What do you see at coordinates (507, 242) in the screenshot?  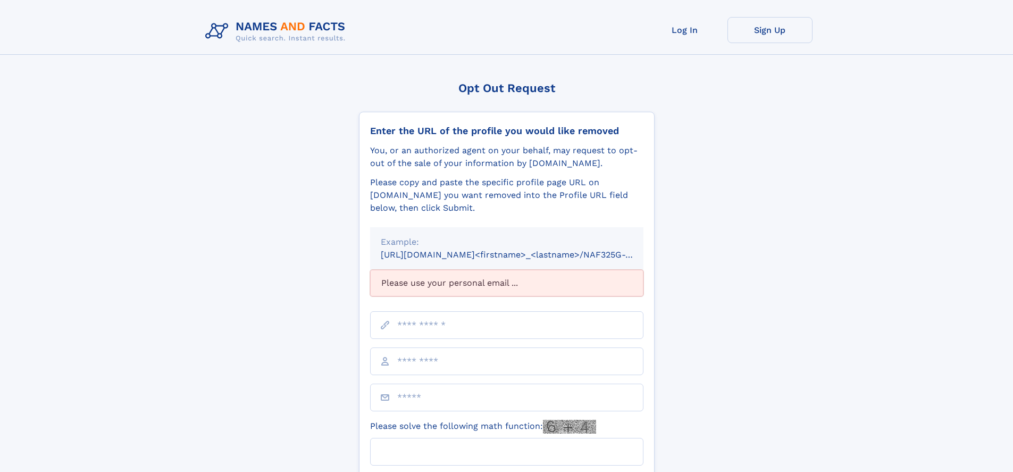 I see `div: Example:` at bounding box center [507, 242].